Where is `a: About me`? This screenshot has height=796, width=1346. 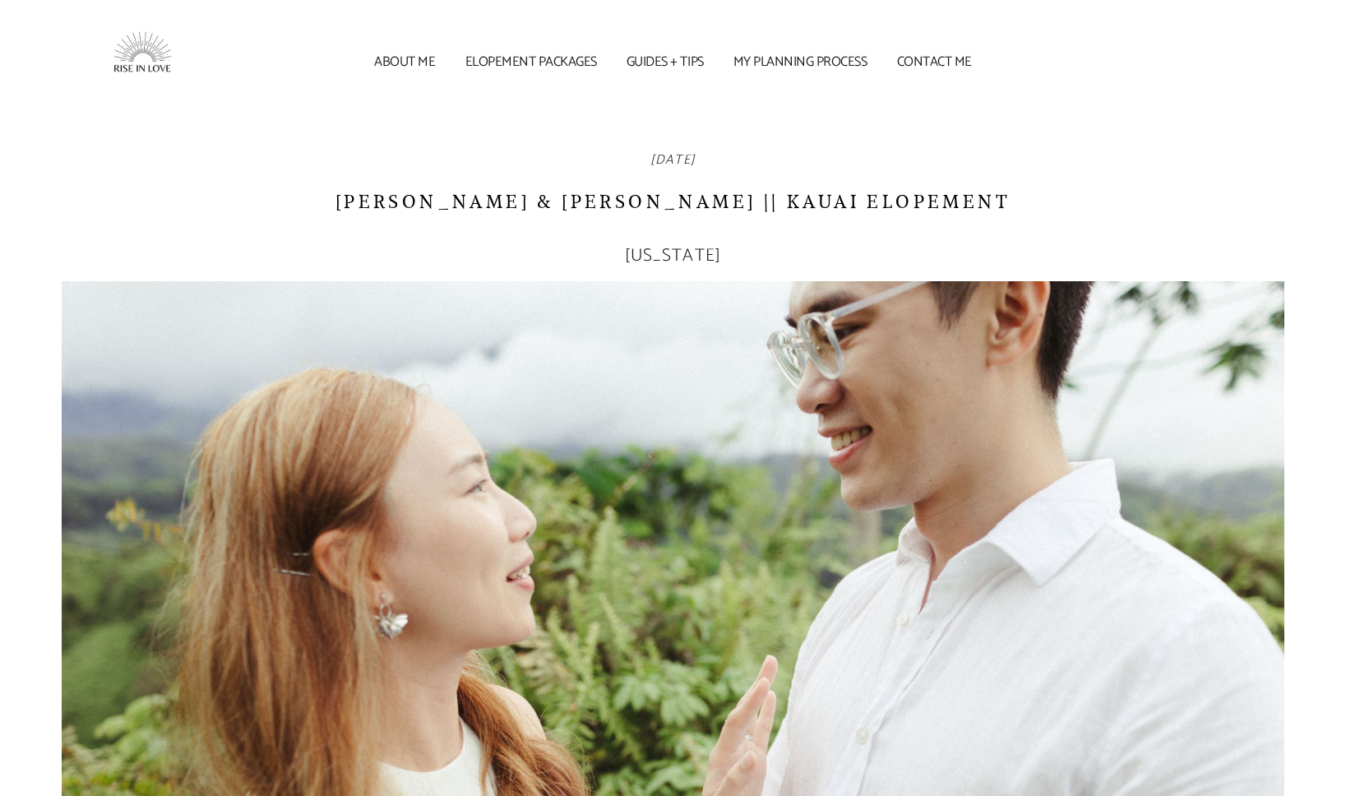
a: About me is located at coordinates (404, 62).